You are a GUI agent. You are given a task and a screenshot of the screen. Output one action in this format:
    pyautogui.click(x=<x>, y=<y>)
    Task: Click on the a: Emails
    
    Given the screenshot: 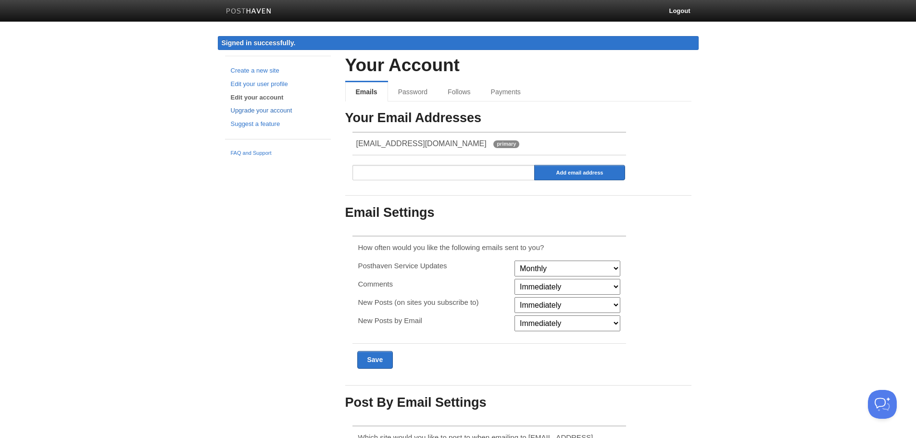 What is the action you would take?
    pyautogui.click(x=366, y=92)
    